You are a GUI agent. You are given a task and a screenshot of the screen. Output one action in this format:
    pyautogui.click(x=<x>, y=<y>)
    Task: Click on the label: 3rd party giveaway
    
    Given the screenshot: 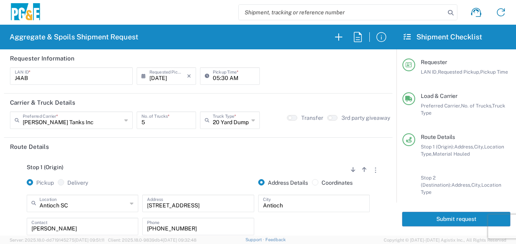 What is the action you would take?
    pyautogui.click(x=366, y=118)
    